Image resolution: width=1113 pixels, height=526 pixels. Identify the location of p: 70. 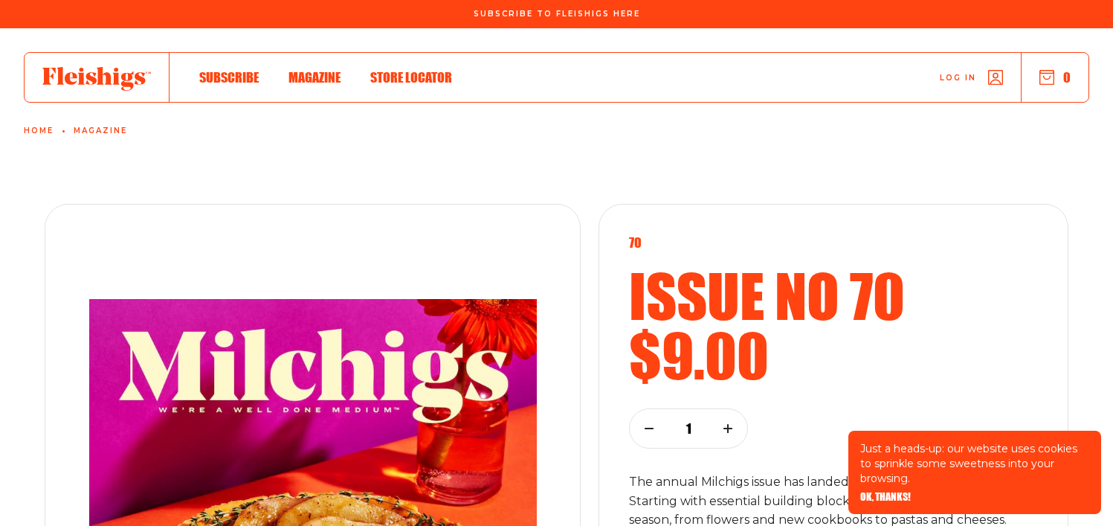
(834, 242).